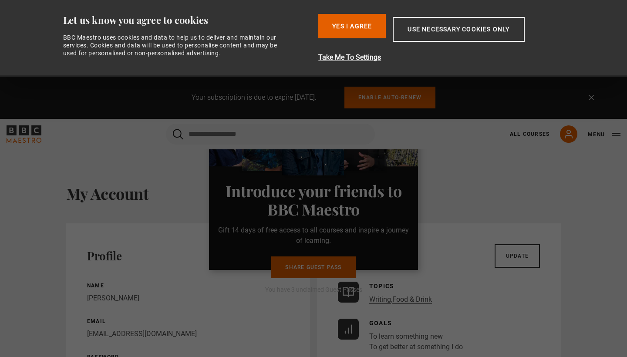 Image resolution: width=627 pixels, height=357 pixels. I want to click on h2: Profile, so click(104, 256).